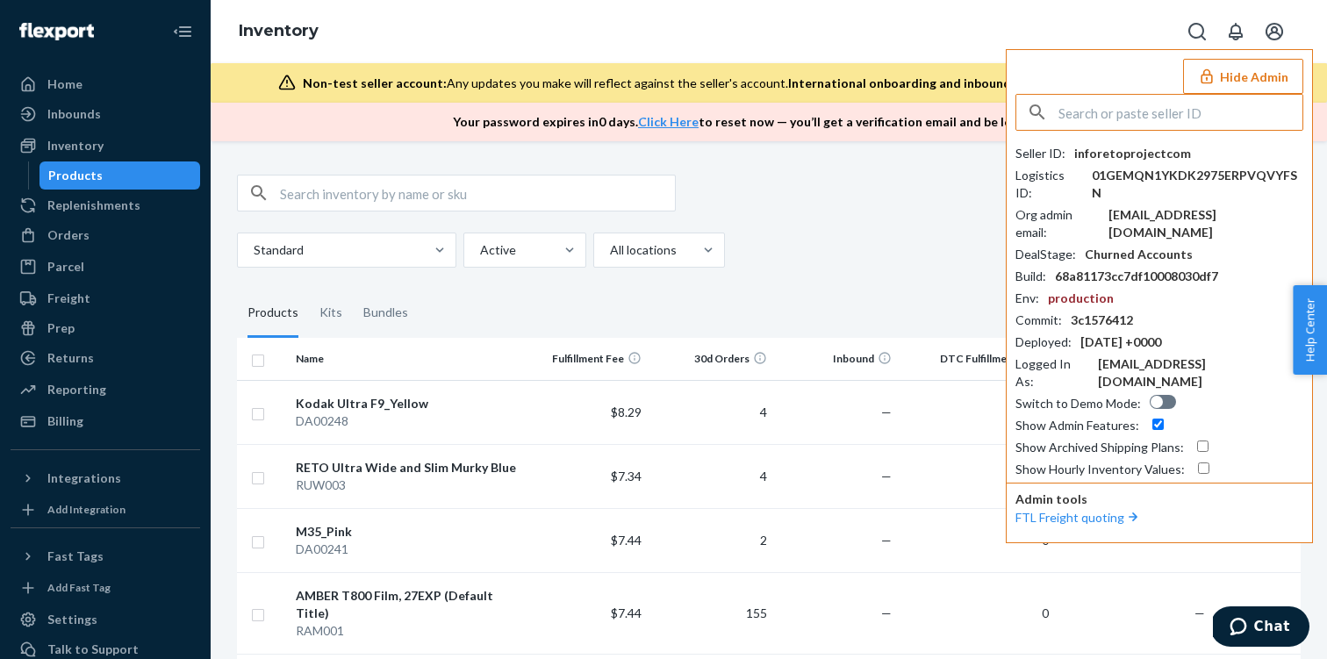 Image resolution: width=1327 pixels, height=659 pixels. I want to click on a: Replenishments, so click(105, 205).